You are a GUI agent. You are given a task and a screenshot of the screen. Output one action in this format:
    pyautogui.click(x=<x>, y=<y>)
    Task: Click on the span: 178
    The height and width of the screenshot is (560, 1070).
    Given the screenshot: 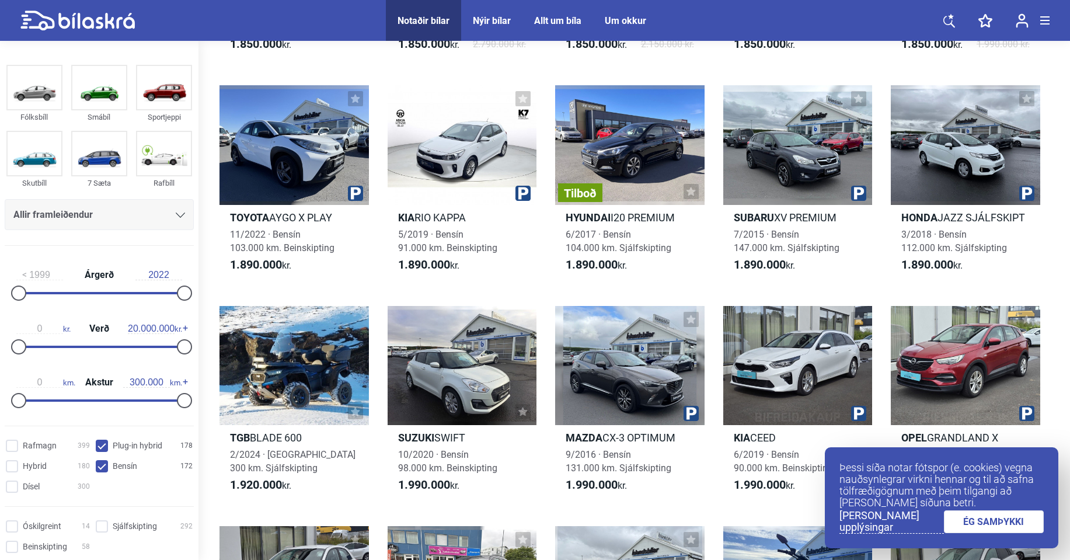 What is the action you would take?
    pyautogui.click(x=186, y=445)
    